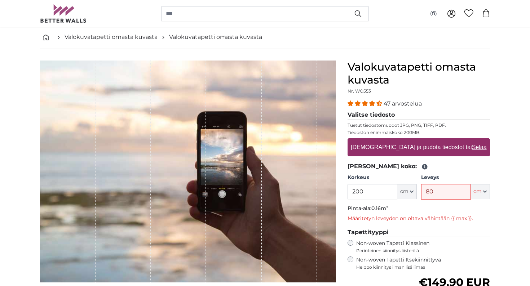 The image size is (530, 286). What do you see at coordinates (419, 233) in the screenshot?
I see `legend: Tapettityyppi` at bounding box center [419, 233].